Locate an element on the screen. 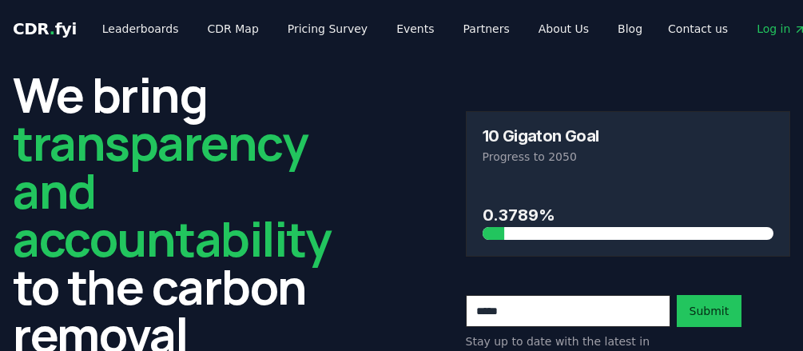  span: transparency and accountability is located at coordinates (172, 190).